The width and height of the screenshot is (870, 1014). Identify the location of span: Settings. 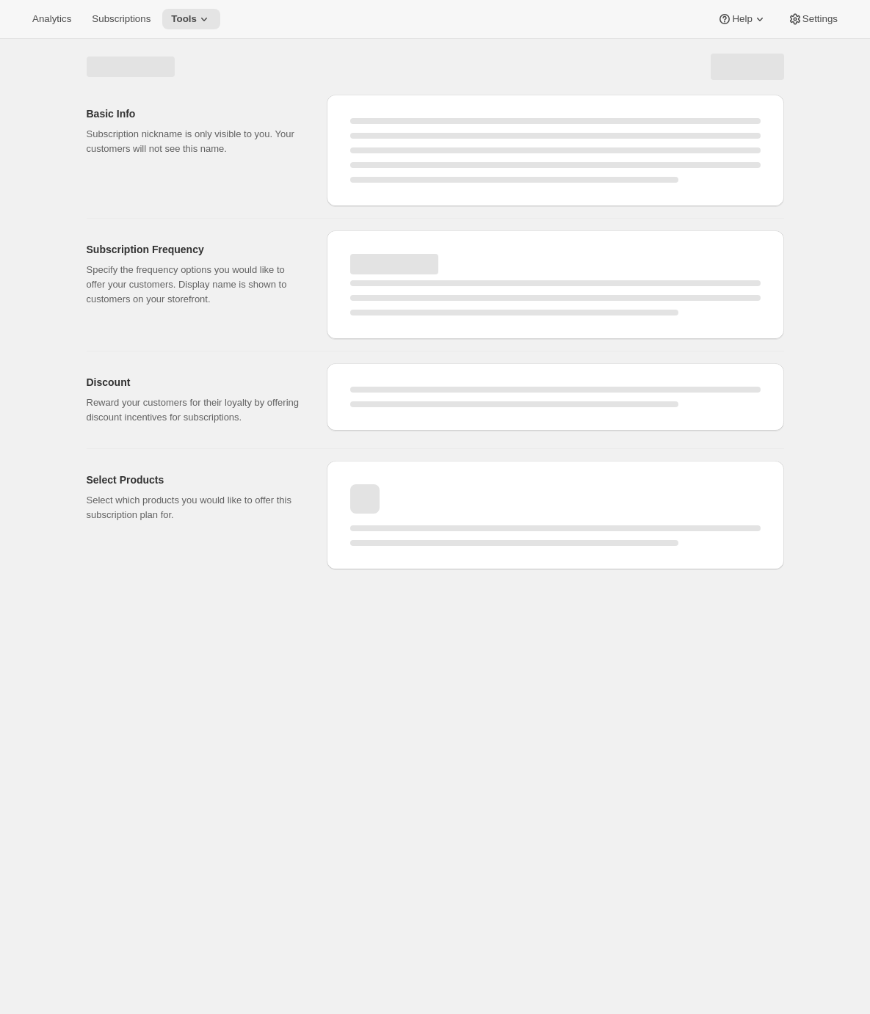
(820, 19).